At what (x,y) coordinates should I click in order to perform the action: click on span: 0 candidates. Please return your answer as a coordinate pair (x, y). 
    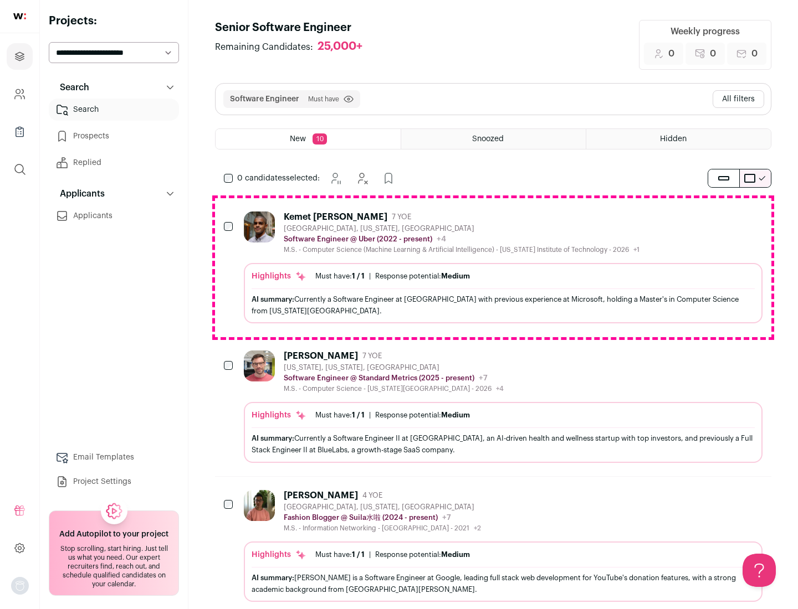
    Looking at the image, I should click on (261, 178).